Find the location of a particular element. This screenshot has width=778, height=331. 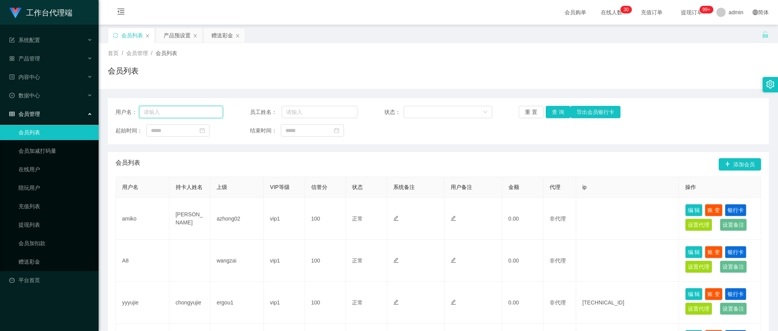

button: 查 询 is located at coordinates (558, 112).